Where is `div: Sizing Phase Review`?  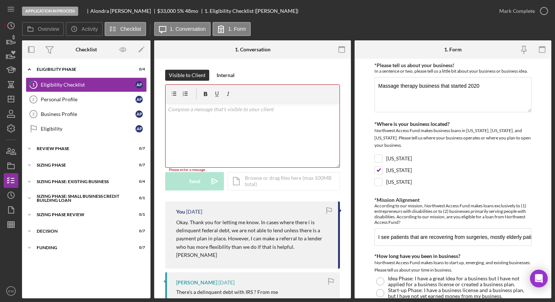
div: Sizing Phase Review is located at coordinates (81, 215).